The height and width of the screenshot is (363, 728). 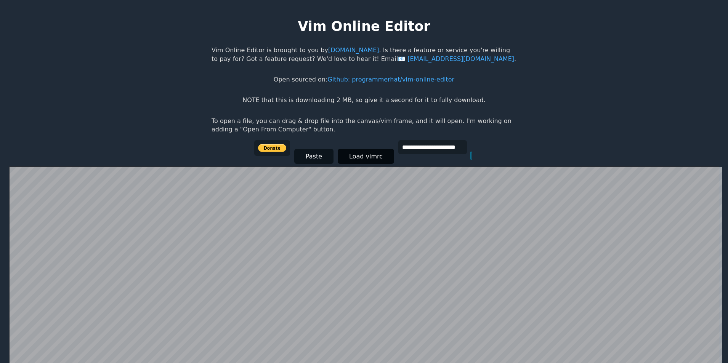 I want to click on p: NOTE that this is downloading 2 MB, so give it a second for it to fully download., so click(x=363, y=100).